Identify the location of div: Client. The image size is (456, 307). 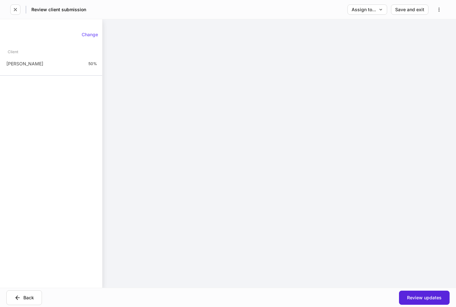
(13, 52).